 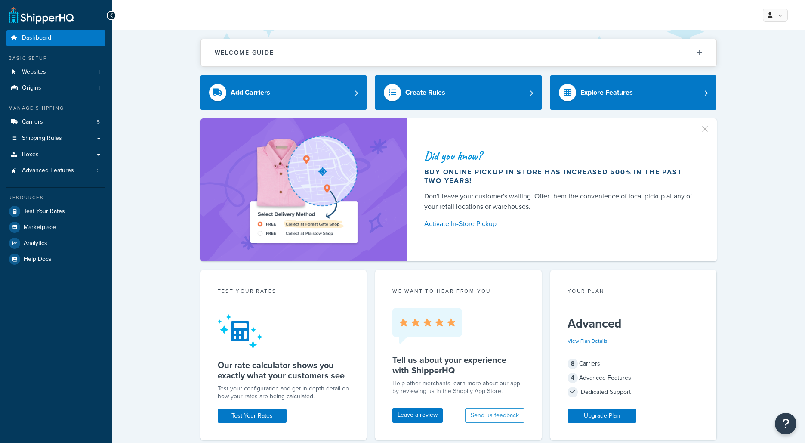 What do you see at coordinates (425, 92) in the screenshot?
I see `div: Create Rules` at bounding box center [425, 92].